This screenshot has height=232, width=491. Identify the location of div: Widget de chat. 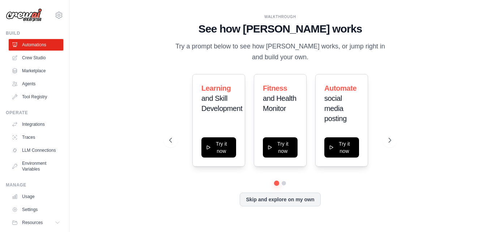
(472, 215).